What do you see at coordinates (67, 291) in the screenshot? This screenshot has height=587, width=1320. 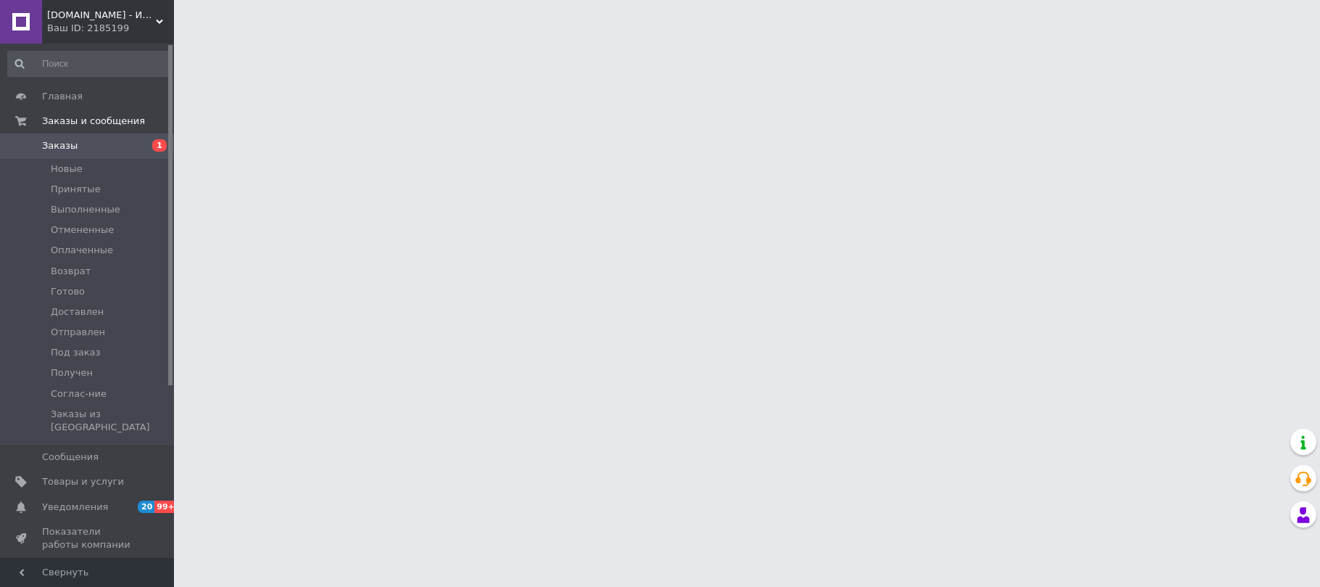 I see `span: Готово` at bounding box center [67, 291].